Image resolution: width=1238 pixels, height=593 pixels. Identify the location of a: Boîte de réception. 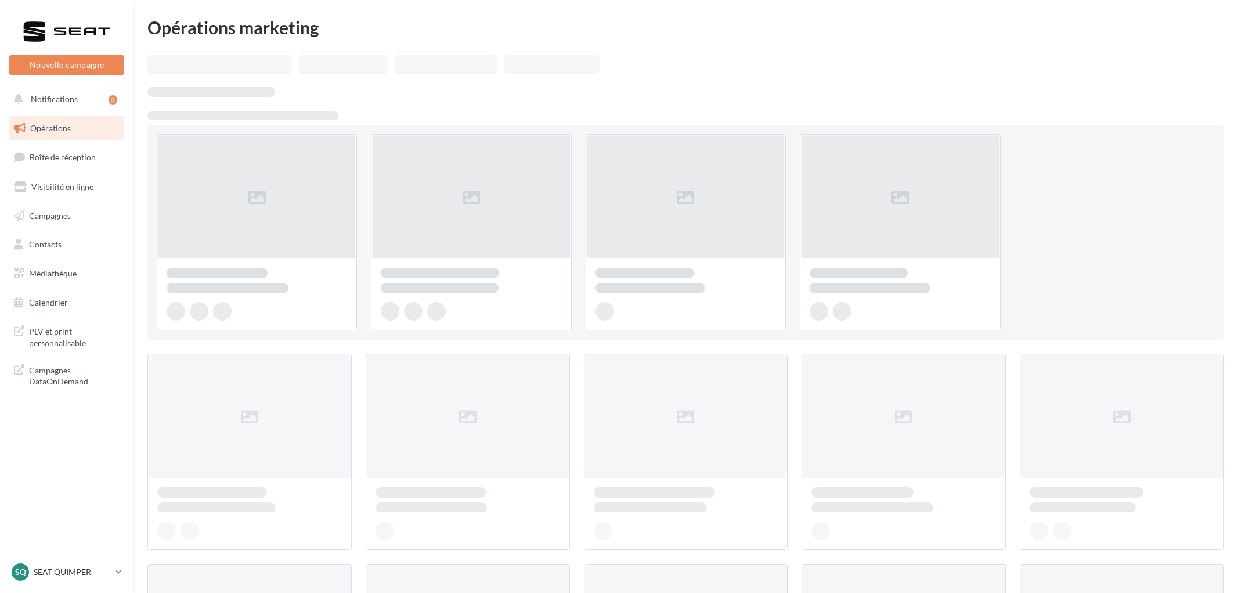
(67, 157).